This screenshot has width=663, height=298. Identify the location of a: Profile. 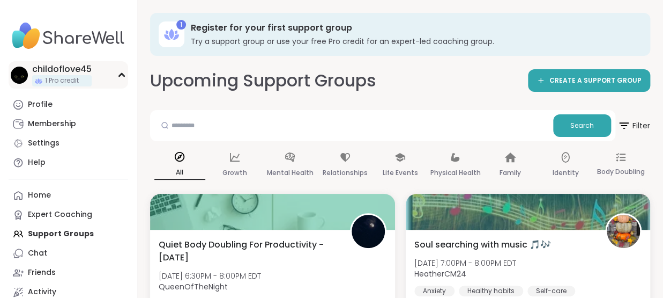
(68, 105).